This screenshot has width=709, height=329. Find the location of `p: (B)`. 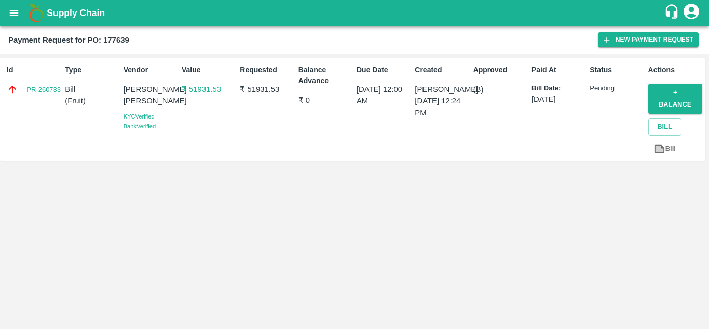

p: (B) is located at coordinates (500, 89).